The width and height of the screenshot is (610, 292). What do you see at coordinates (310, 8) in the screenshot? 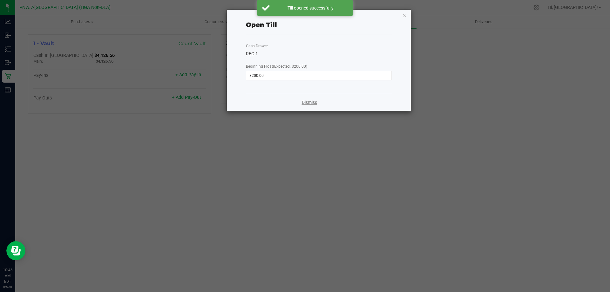
I see `div: Till opened successfully` at bounding box center [310, 8].